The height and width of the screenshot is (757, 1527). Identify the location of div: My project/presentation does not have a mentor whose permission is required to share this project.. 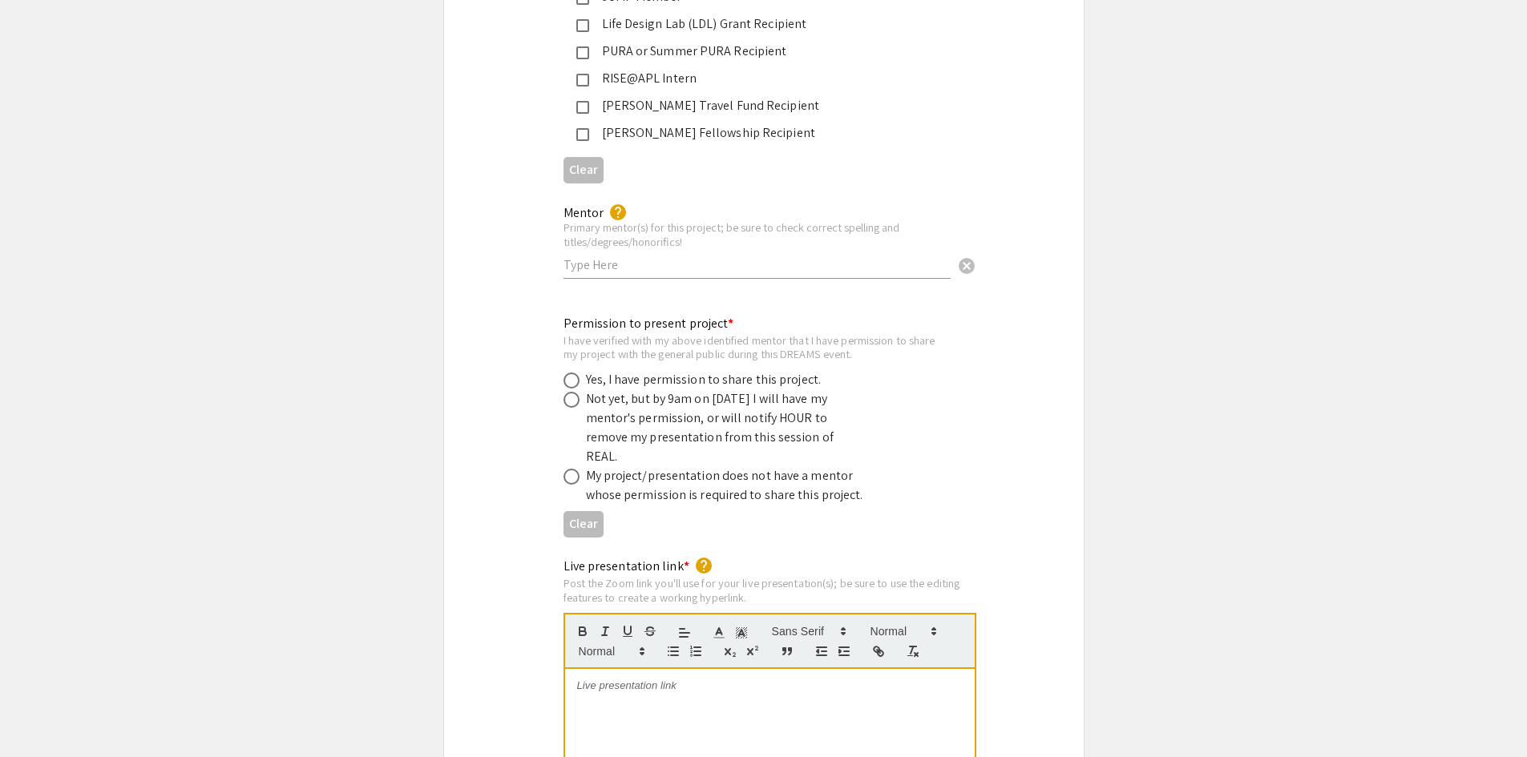
(726, 486).